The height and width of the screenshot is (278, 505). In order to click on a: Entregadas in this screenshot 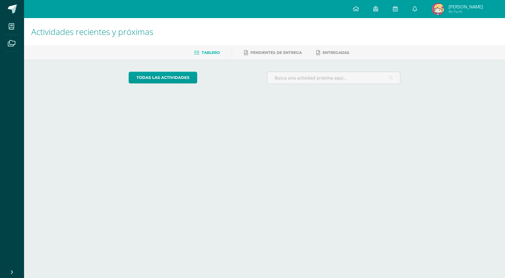, I will do `click(333, 53)`.